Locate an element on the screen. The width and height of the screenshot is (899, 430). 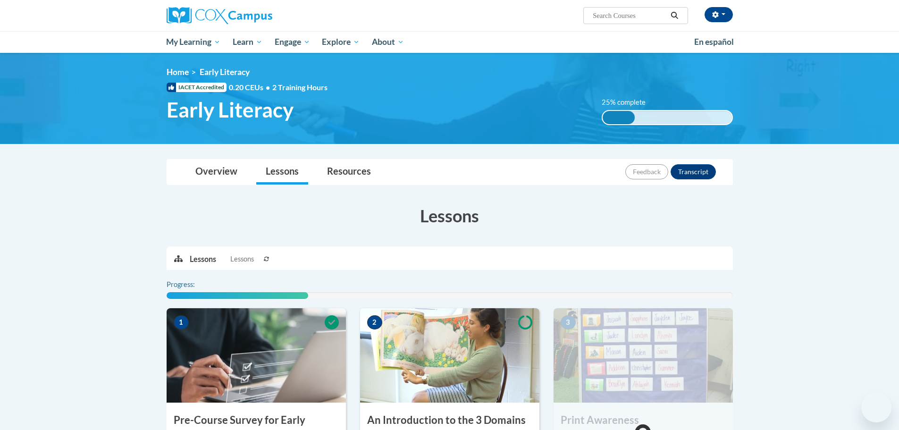
p: Lessons is located at coordinates (203, 259).